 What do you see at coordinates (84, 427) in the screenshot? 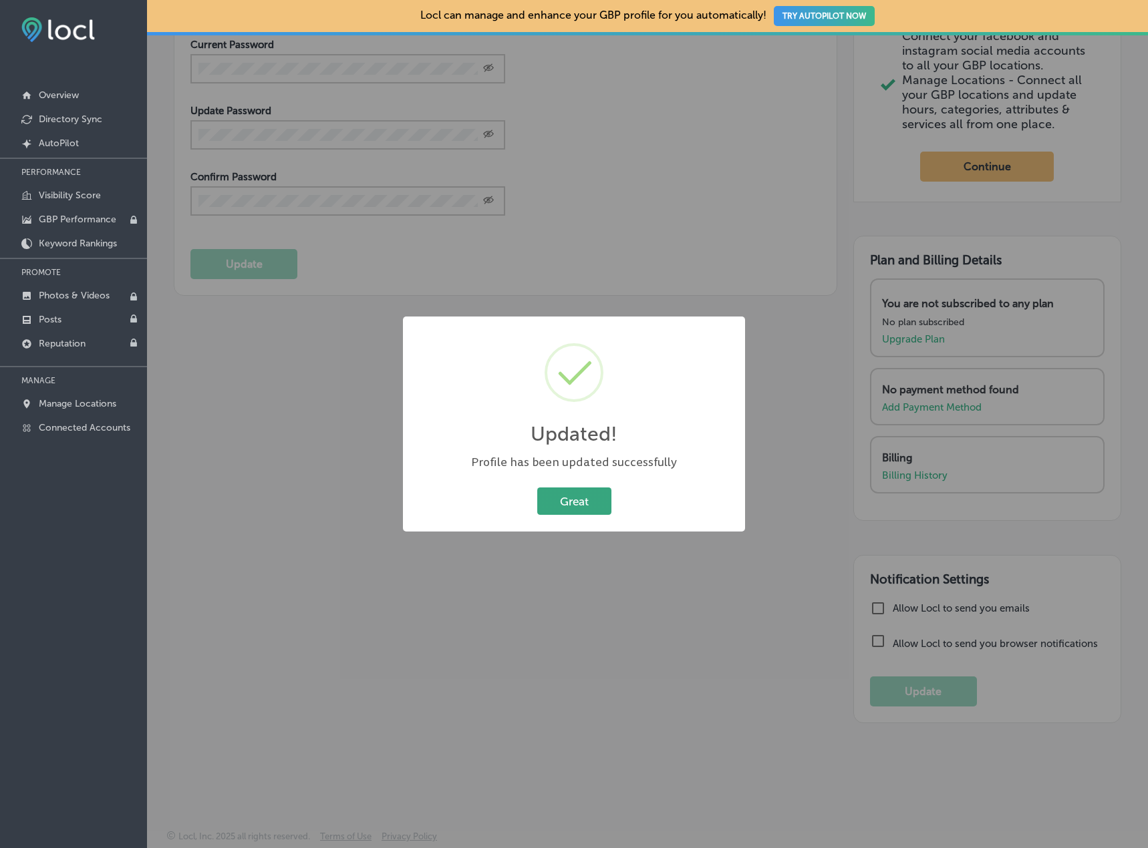
I see `p: Connected Accounts` at bounding box center [84, 427].